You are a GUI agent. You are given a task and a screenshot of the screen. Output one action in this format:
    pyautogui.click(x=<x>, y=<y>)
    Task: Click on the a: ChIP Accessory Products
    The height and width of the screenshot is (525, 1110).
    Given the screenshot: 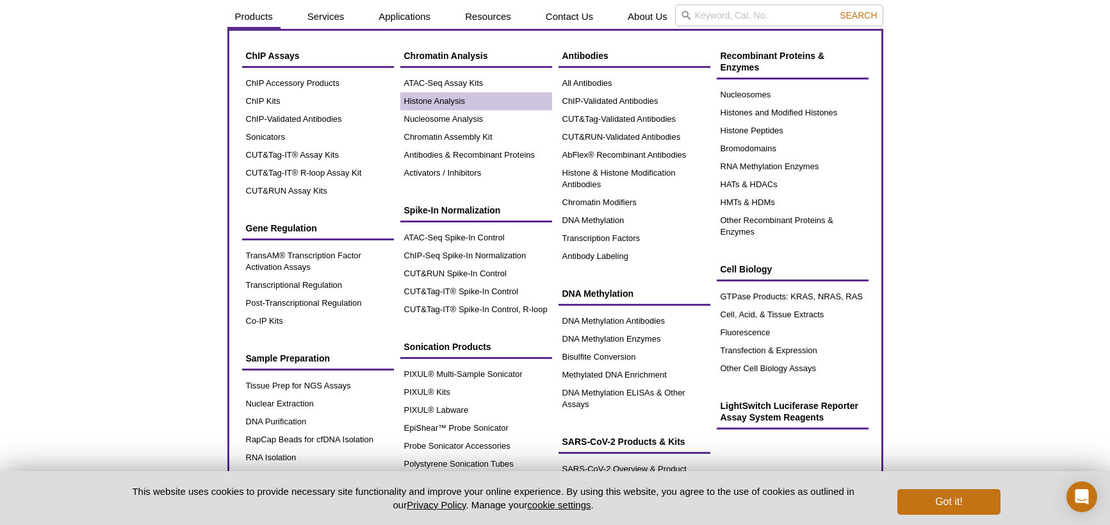 What is the action you would take?
    pyautogui.click(x=318, y=83)
    